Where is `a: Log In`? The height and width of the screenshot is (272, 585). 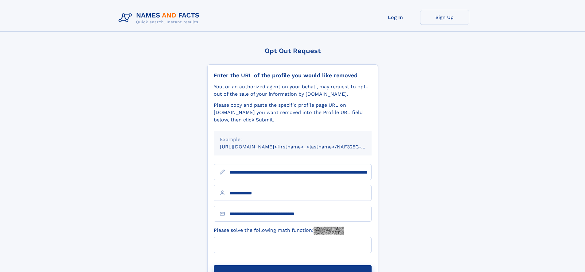
a: Log In is located at coordinates (396, 17).